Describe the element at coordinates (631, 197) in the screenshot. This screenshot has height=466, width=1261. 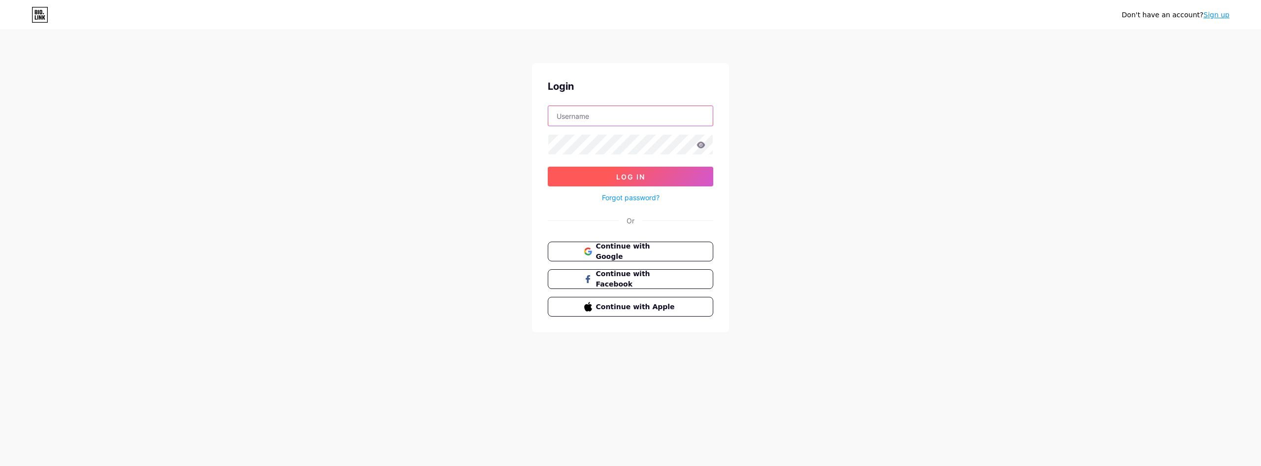
I see `a: Forgot password?` at that location.